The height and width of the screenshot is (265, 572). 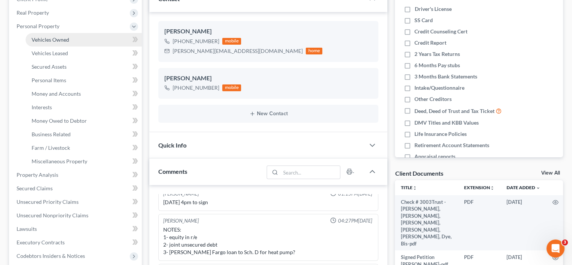 I want to click on span: Real Property, so click(x=33, y=12).